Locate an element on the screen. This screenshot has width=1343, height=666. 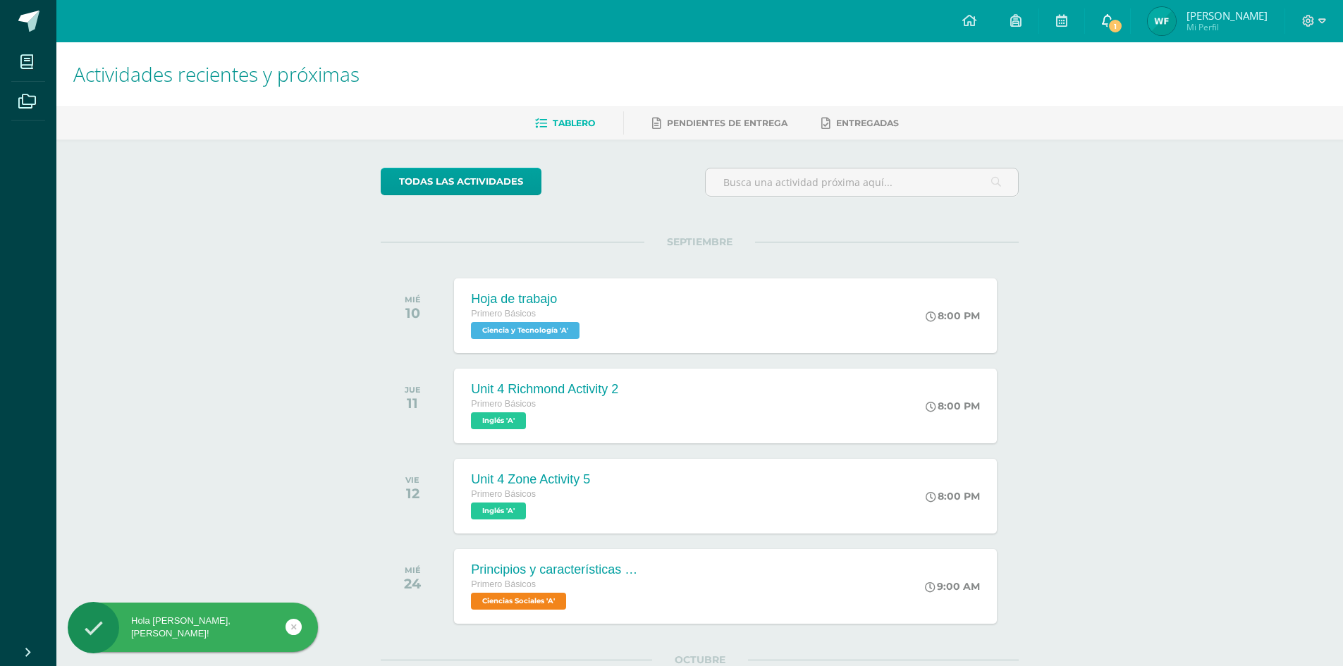
span: Actividades recientes y próximas is located at coordinates (216, 74).